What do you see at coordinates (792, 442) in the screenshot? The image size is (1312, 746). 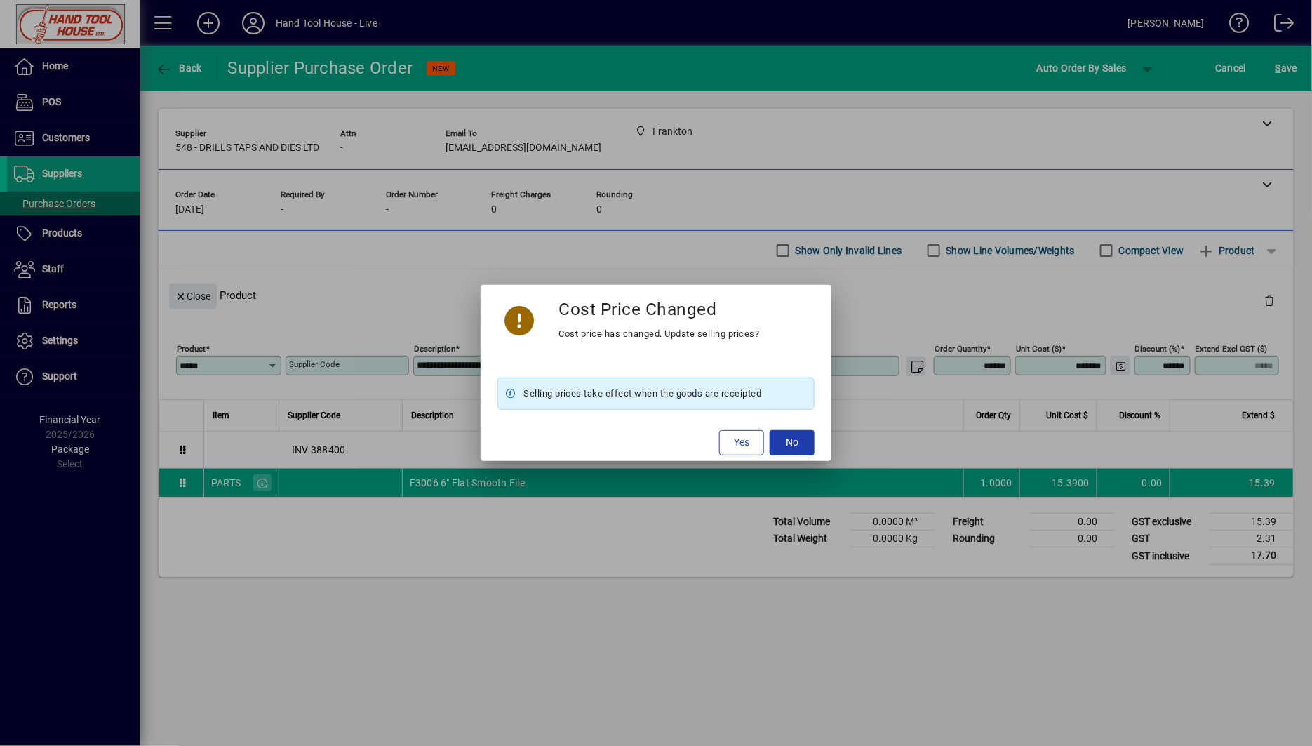 I see `span: No` at bounding box center [792, 442].